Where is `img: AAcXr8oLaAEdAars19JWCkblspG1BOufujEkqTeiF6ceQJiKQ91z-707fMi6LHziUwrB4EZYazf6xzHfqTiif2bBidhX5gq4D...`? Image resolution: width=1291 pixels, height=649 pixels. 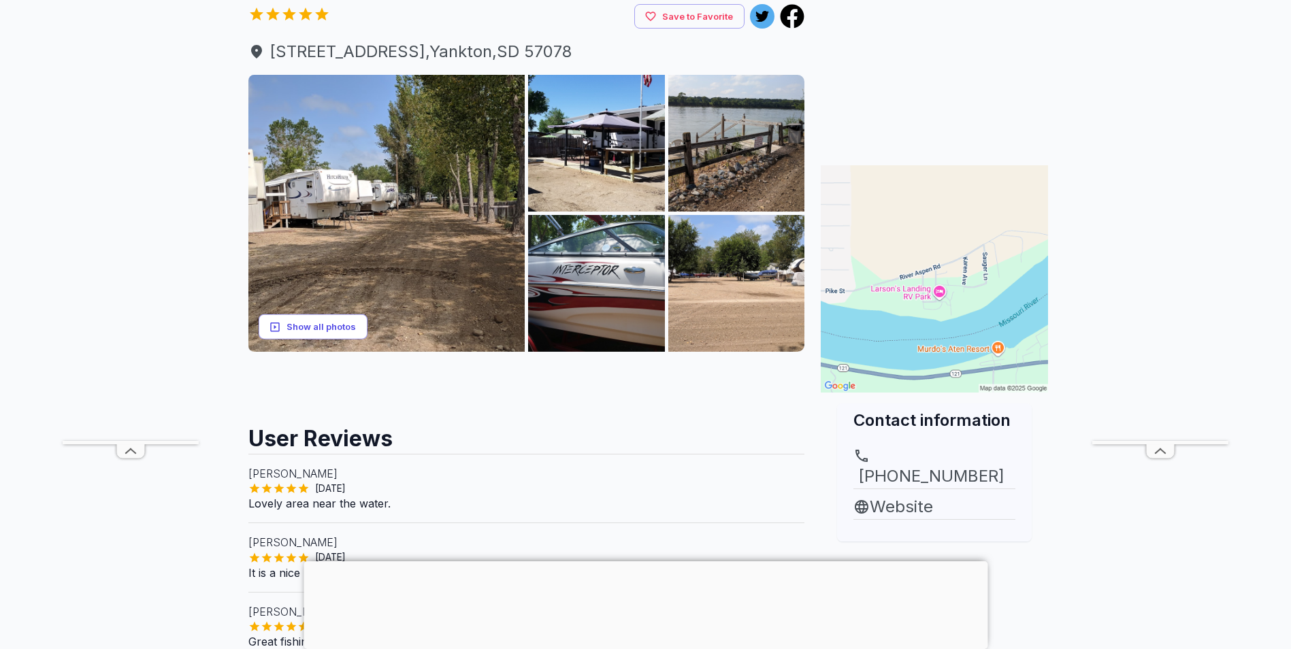 img: AAcXr8oLaAEdAars19JWCkblspG1BOufujEkqTeiF6ceQJiKQ91z-707fMi6LHziUwrB4EZYazf6xzHfqTiif2bBidhX5gq4D... is located at coordinates (737, 283).